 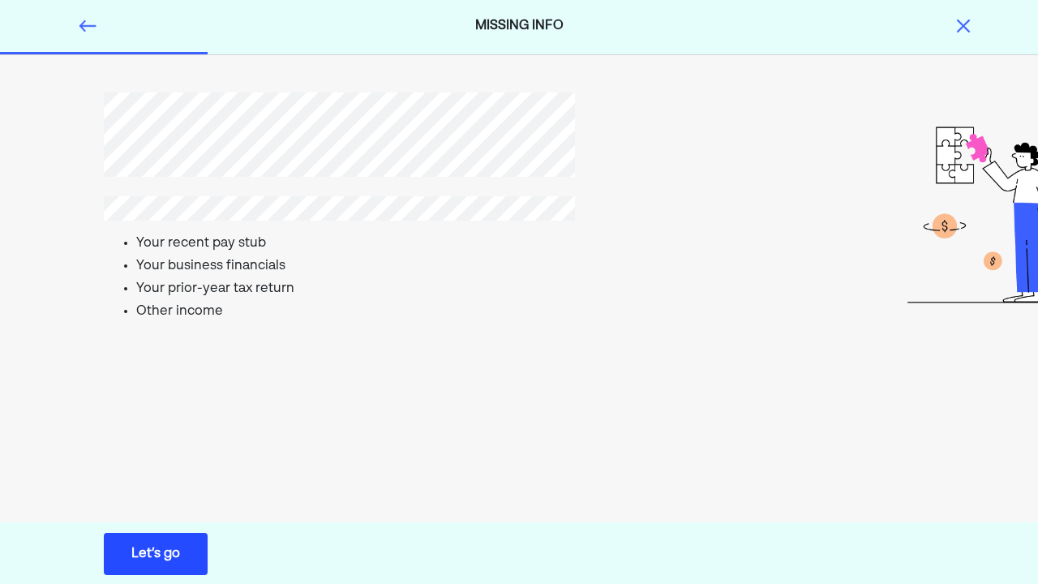 I want to click on li: Other income, so click(x=452, y=311).